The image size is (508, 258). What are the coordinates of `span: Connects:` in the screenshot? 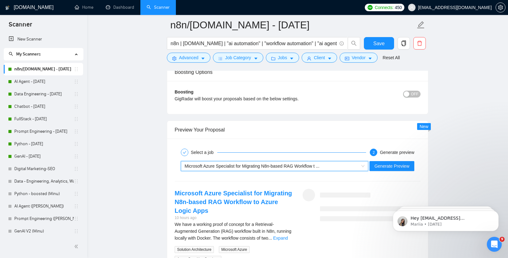 It's located at (384, 7).